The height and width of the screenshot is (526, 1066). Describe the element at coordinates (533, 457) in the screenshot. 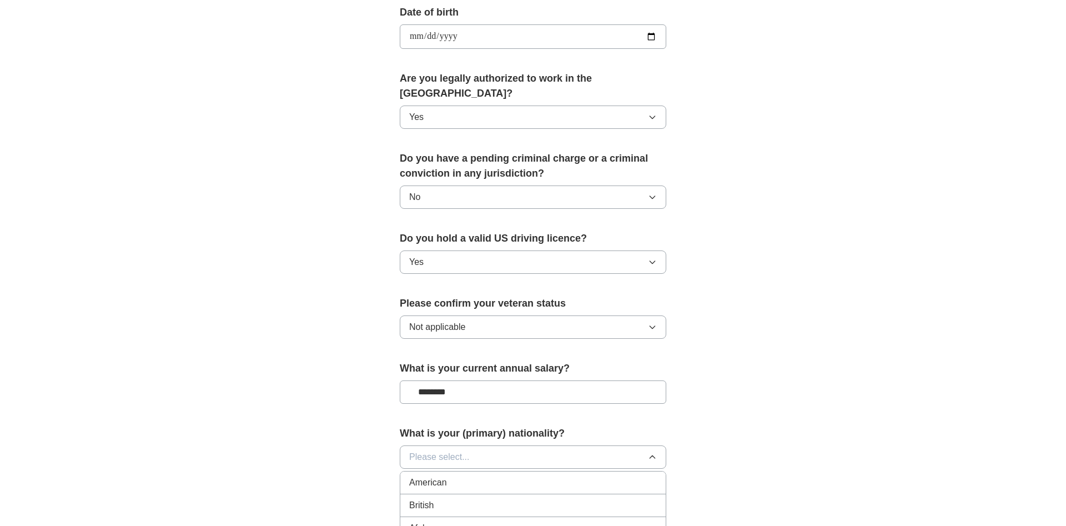

I see `button: Please select...` at that location.